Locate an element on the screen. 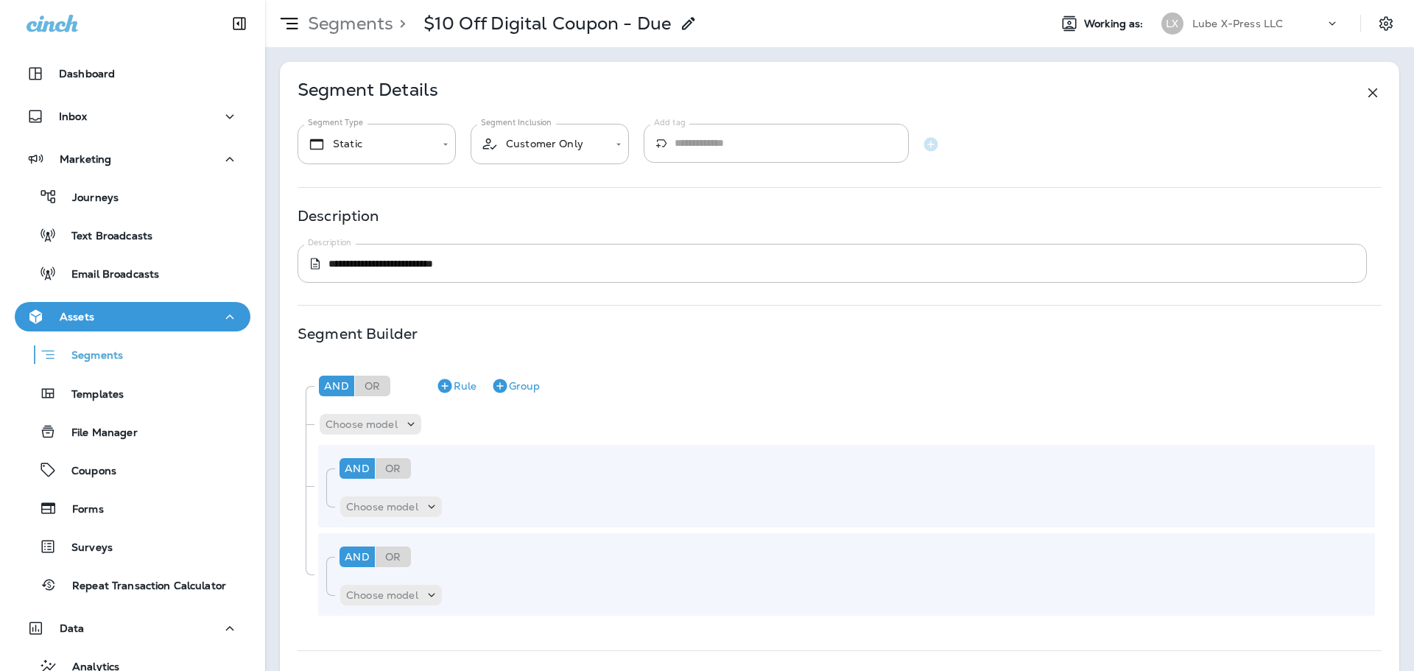  span: Working as: is located at coordinates (1115, 24).